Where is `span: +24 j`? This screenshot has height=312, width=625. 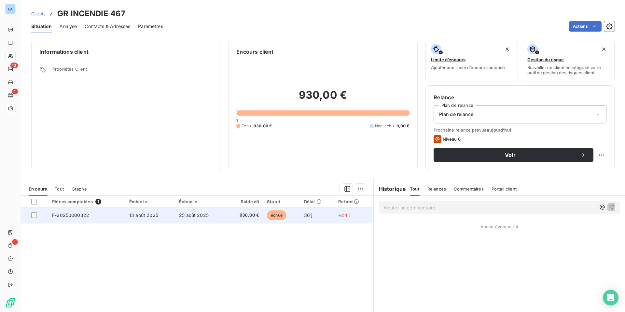 span: +24 j is located at coordinates (344, 215).